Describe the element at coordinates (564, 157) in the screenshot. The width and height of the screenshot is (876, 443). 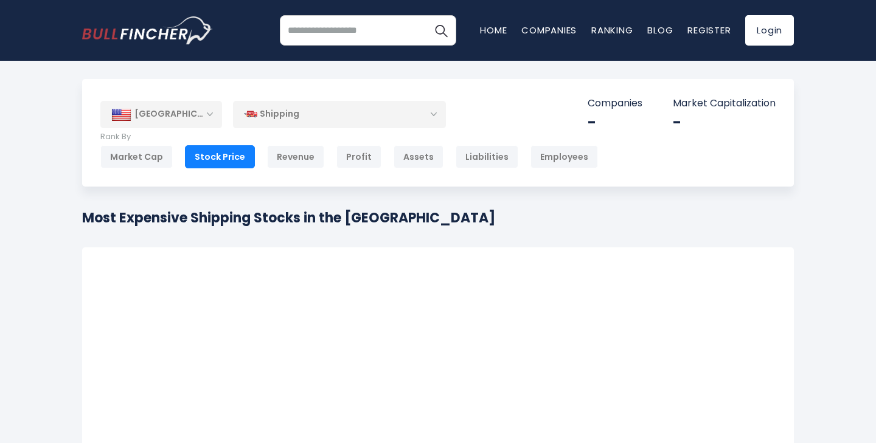
I see `div: Employees` at that location.